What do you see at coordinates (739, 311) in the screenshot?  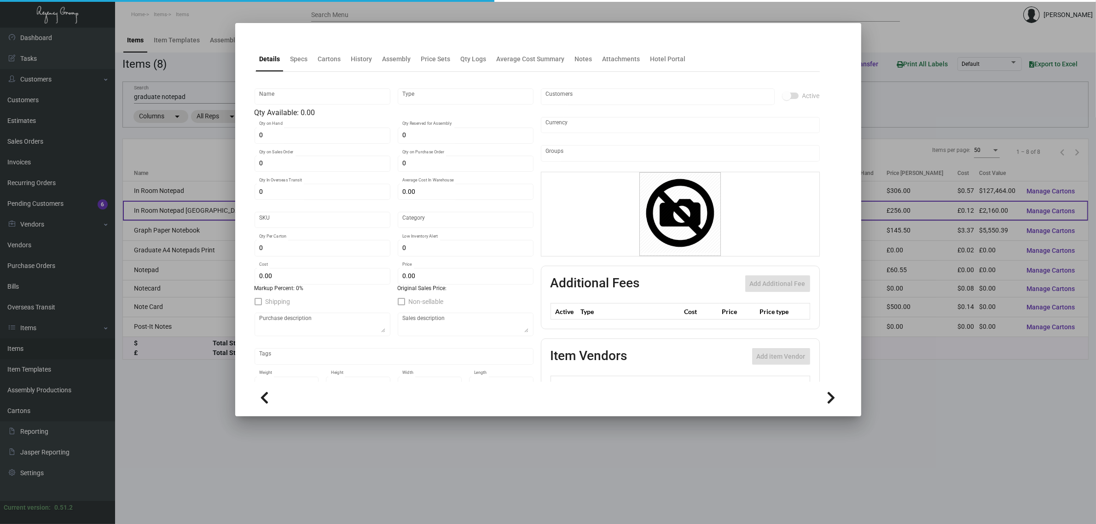 I see `th: Price` at bounding box center [739, 311].